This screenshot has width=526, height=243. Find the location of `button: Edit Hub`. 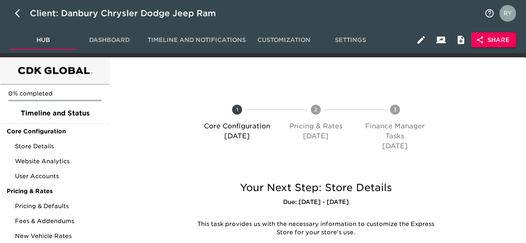

button: Edit Hub is located at coordinates (422, 40).